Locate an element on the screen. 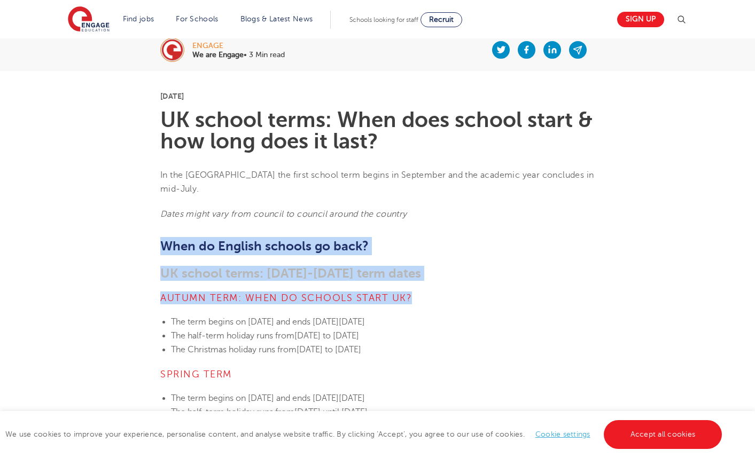  a: For Schools is located at coordinates (197, 19).